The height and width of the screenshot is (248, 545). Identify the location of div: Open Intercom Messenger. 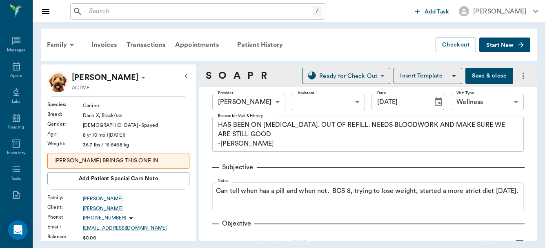
(18, 230).